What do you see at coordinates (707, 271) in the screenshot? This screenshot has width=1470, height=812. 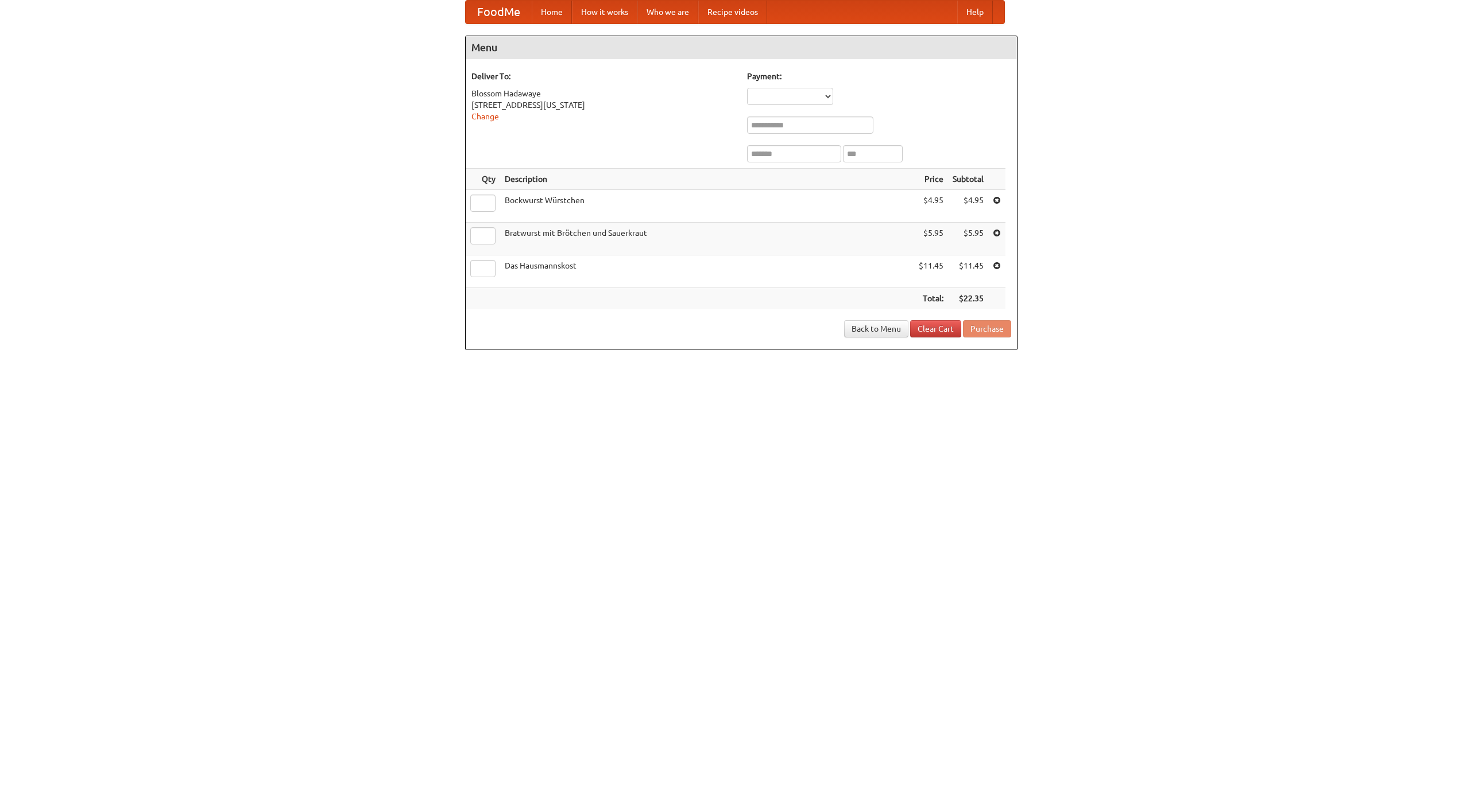 I see `td: Das Hausmannskost` at bounding box center [707, 271].